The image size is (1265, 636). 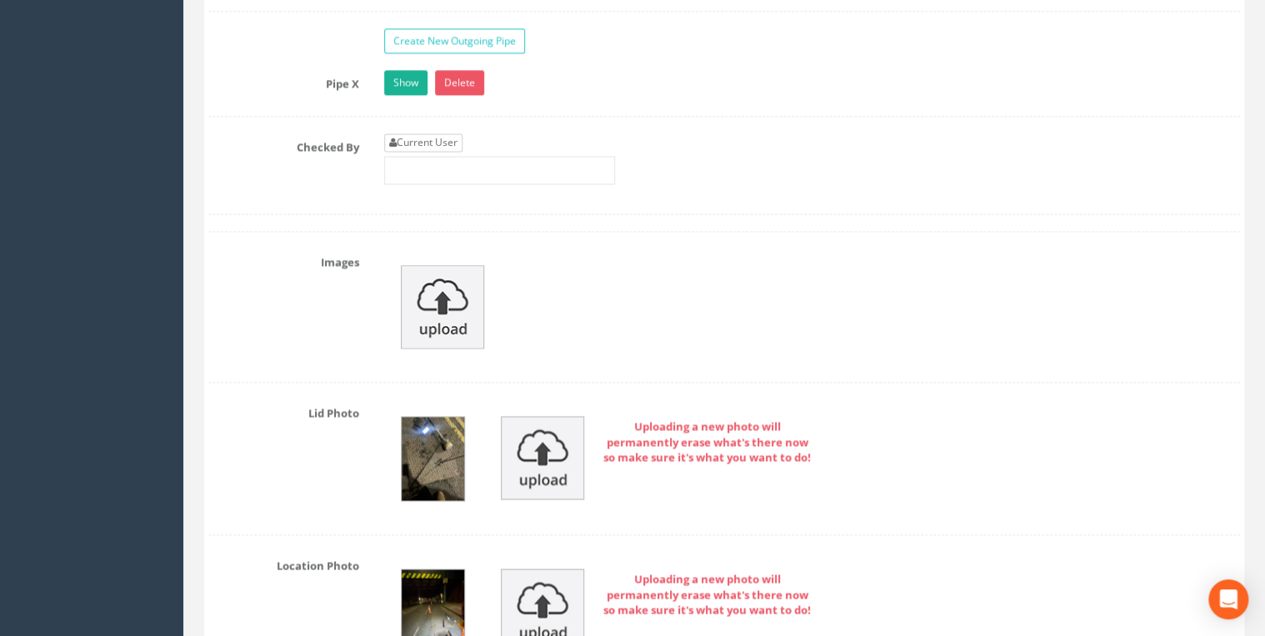 I want to click on label: Location Photo, so click(x=283, y=563).